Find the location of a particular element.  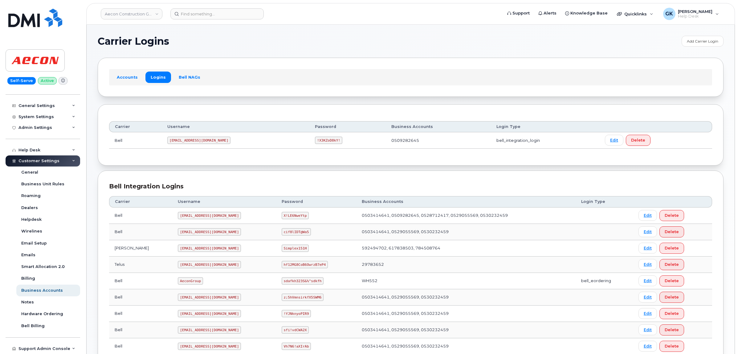

code: z;5hVmnsirkfX5SWM6 is located at coordinates (303, 297).